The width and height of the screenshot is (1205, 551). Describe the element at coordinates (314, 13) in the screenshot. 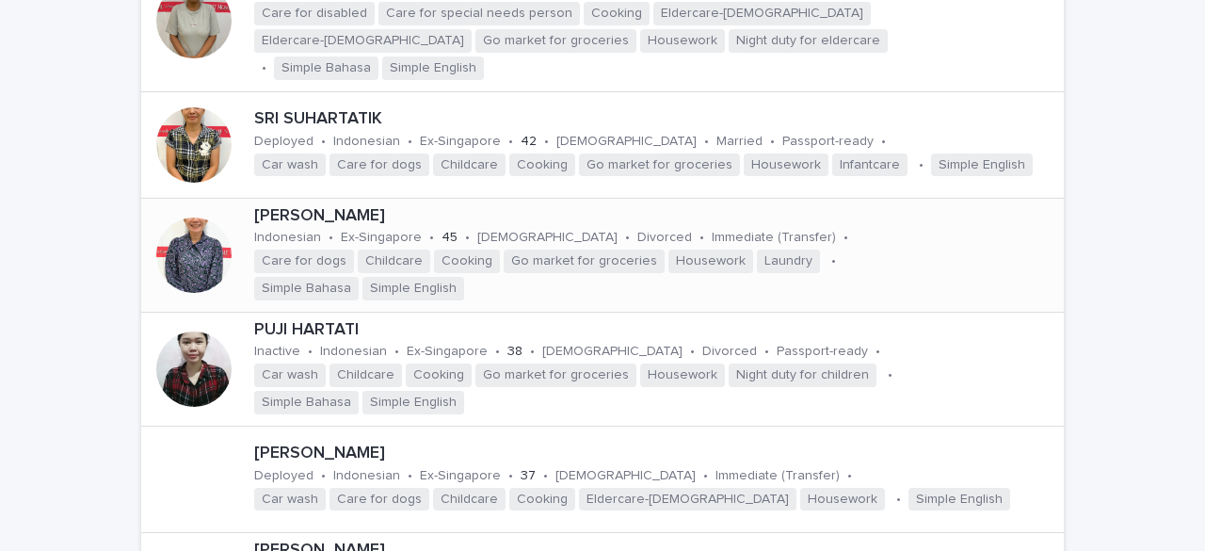

I see `span: Care for disabled` at that location.